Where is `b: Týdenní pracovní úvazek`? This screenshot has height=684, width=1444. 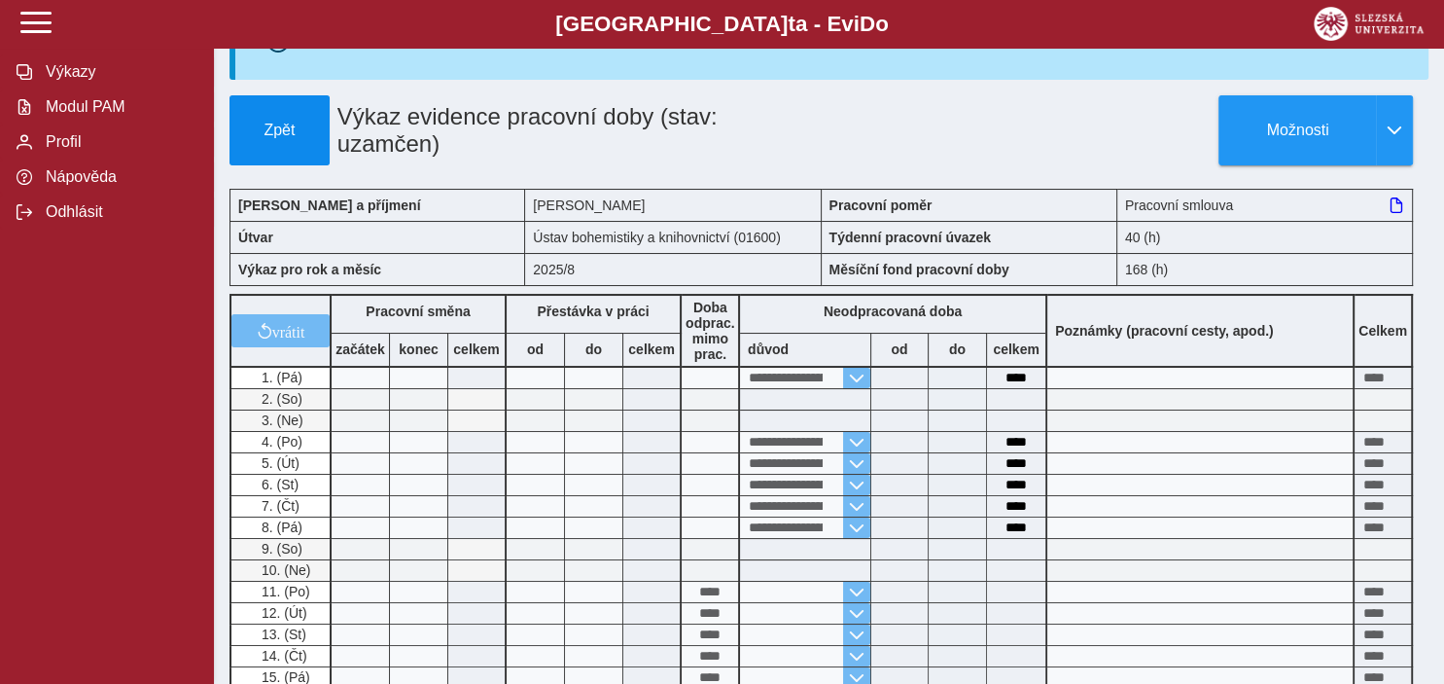 b: Týdenní pracovní úvazek is located at coordinates (910, 237).